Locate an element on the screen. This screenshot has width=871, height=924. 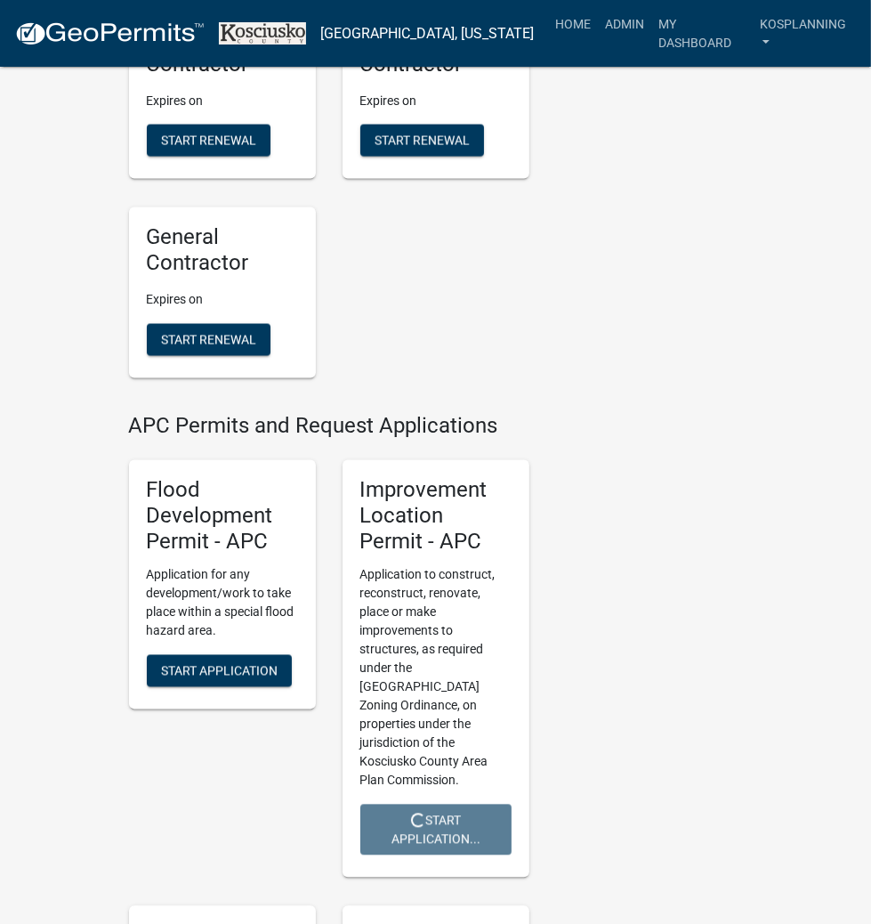
a: Home is located at coordinates (573, 24).